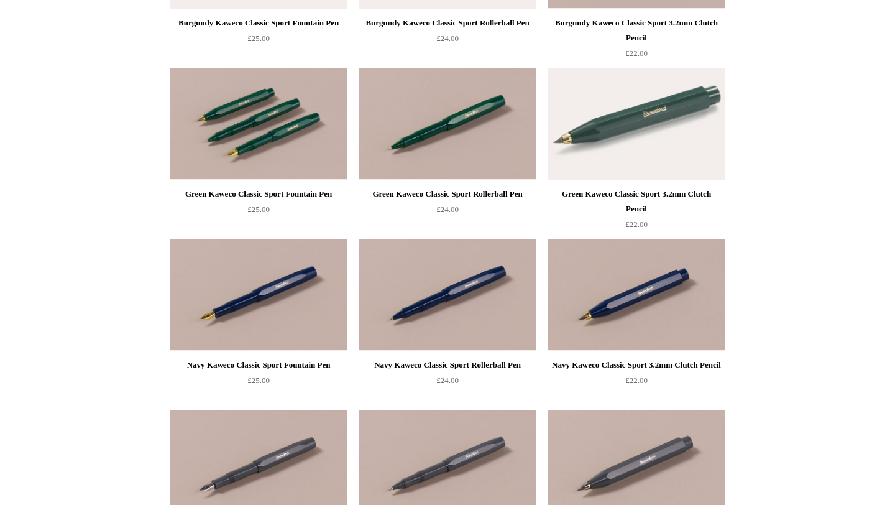  Describe the element at coordinates (447, 383) in the screenshot. I see `a: Navy Kaweco Classic Sport Rollerball Pen £24.00` at that location.